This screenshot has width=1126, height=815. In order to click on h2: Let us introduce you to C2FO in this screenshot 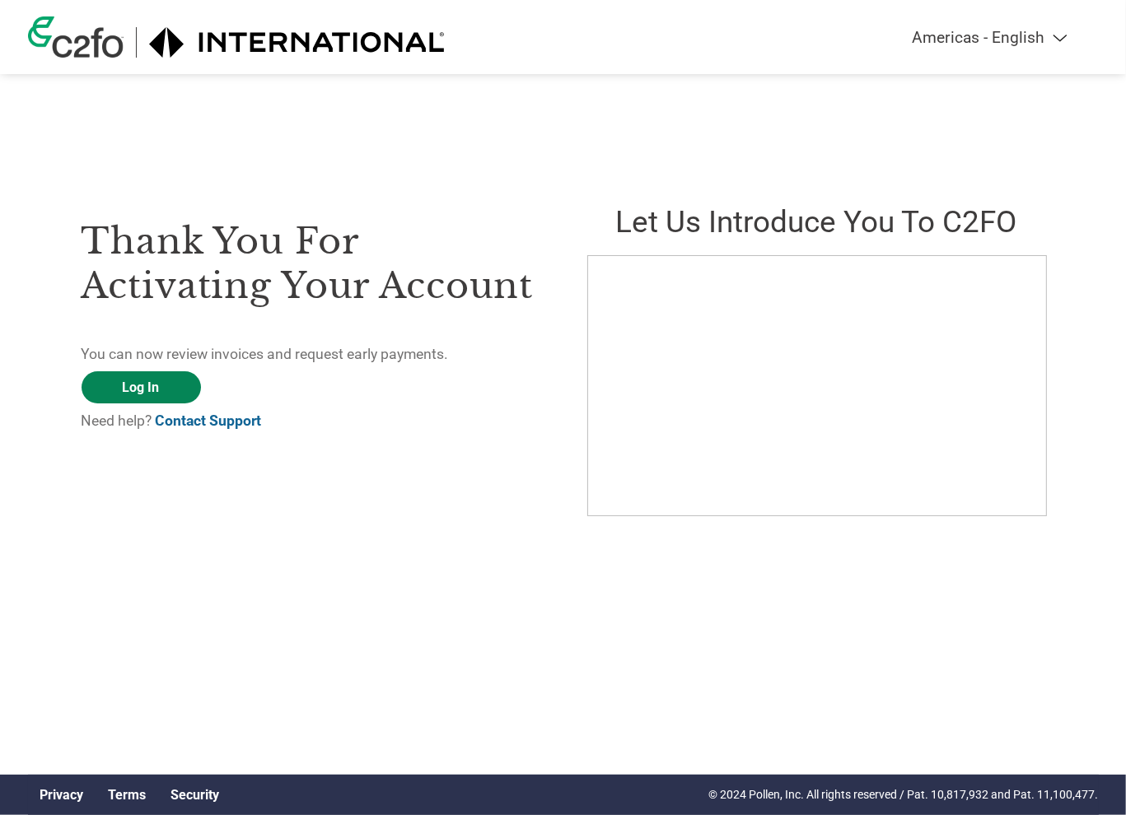, I will do `click(816, 222)`.